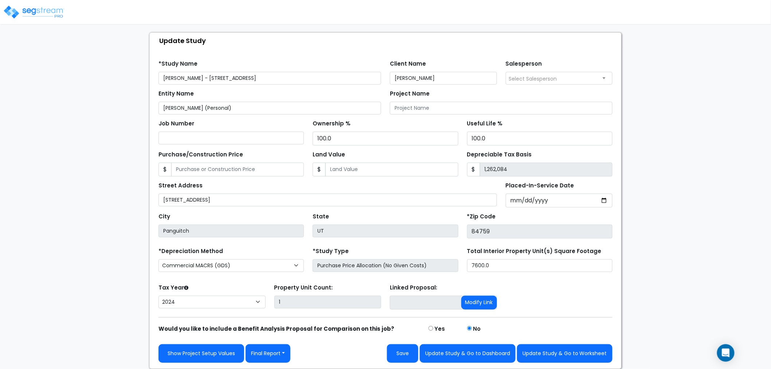  Describe the element at coordinates (331, 251) in the screenshot. I see `label: *Study Type` at that location.